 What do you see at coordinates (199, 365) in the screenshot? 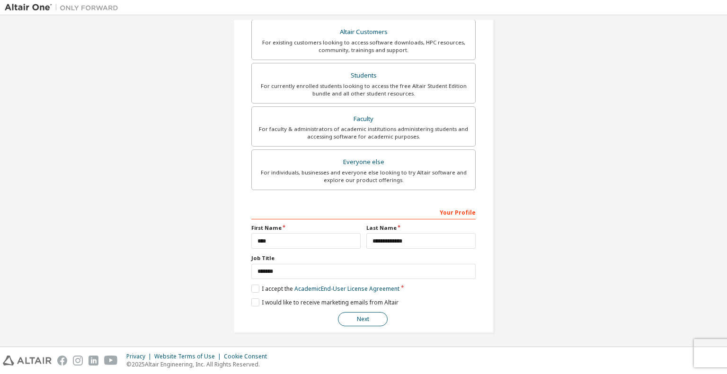
I see `p: © 2025 Altair Engineering, Inc. All Rights Reserved.` at bounding box center [199, 365].